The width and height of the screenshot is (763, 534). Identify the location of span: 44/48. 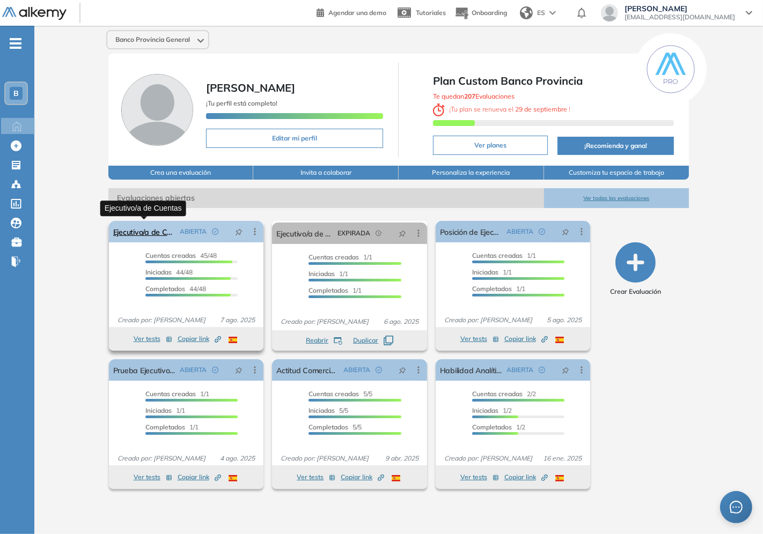
(169, 272).